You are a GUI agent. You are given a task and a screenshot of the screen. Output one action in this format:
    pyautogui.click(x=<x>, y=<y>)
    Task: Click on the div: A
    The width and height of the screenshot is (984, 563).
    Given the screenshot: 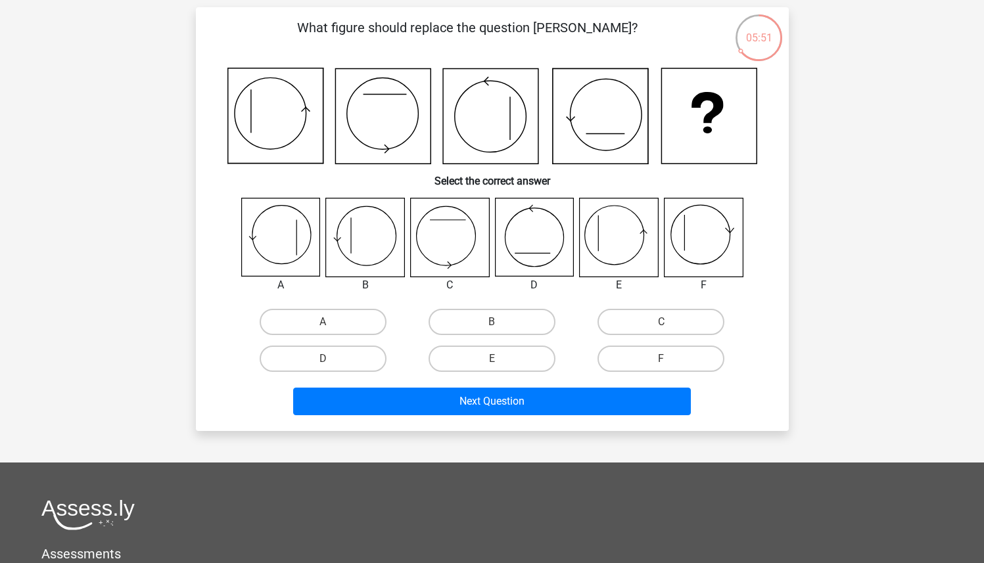 What is the action you would take?
    pyautogui.click(x=281, y=285)
    